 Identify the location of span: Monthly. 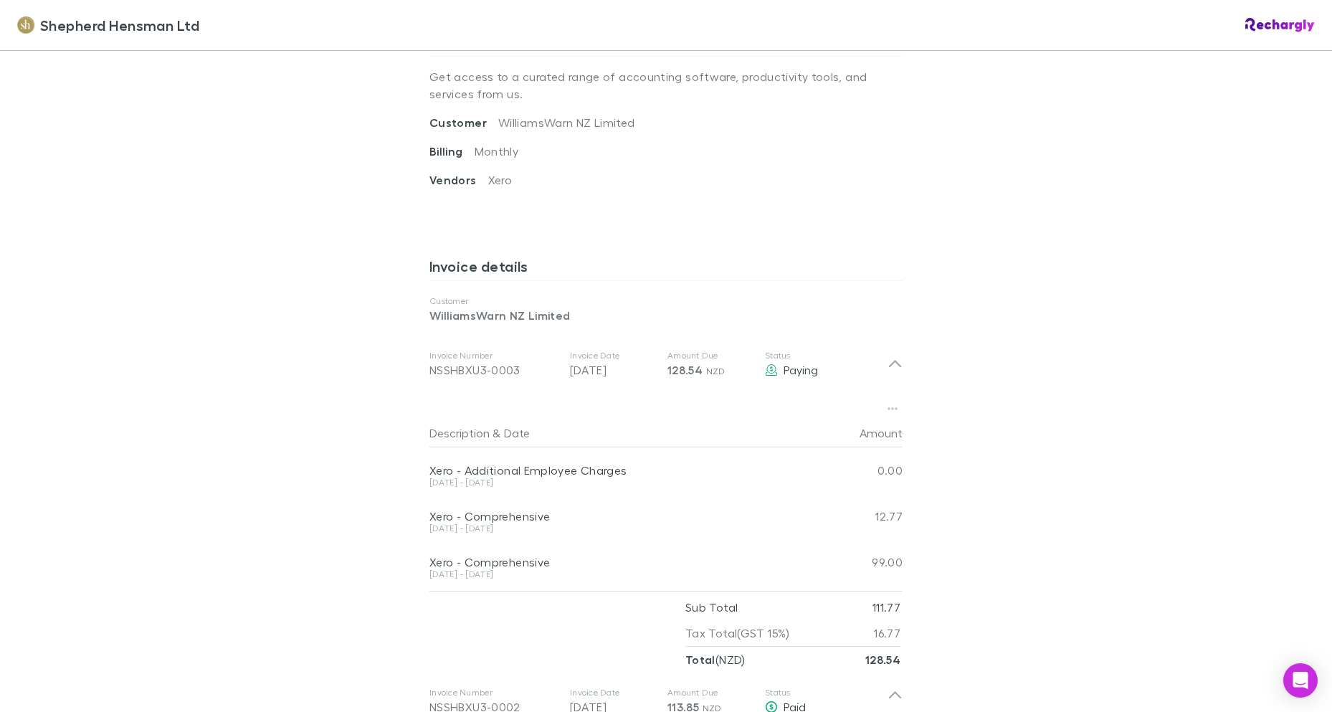
(497, 151).